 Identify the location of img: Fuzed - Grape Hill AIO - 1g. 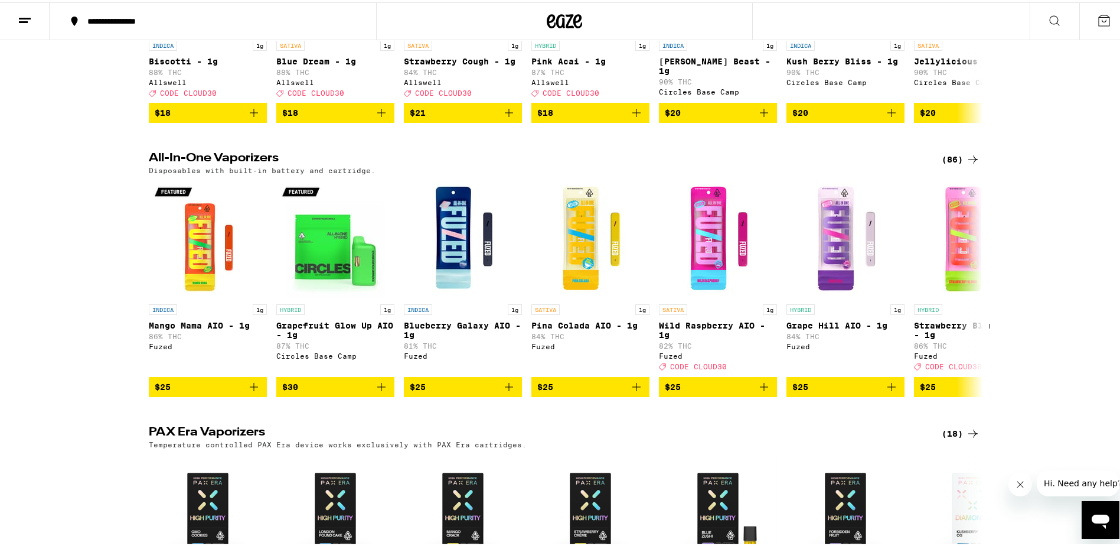
(846, 237).